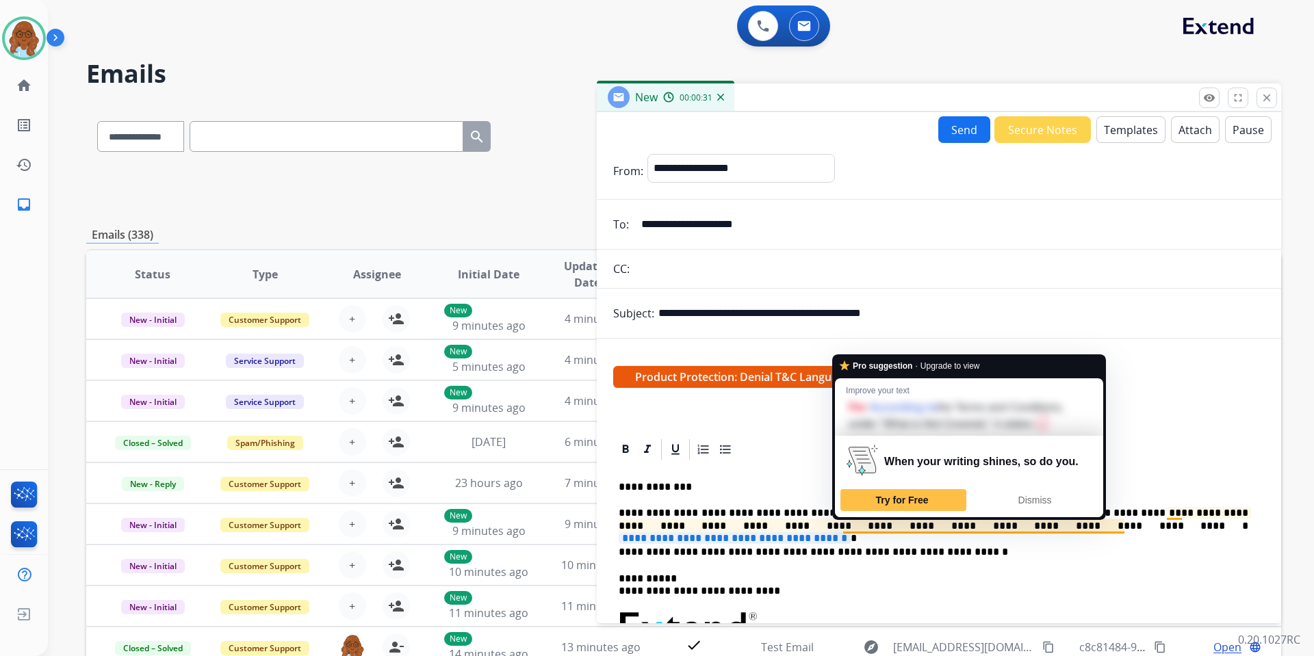  I want to click on span: Spam/Phishing, so click(265, 443).